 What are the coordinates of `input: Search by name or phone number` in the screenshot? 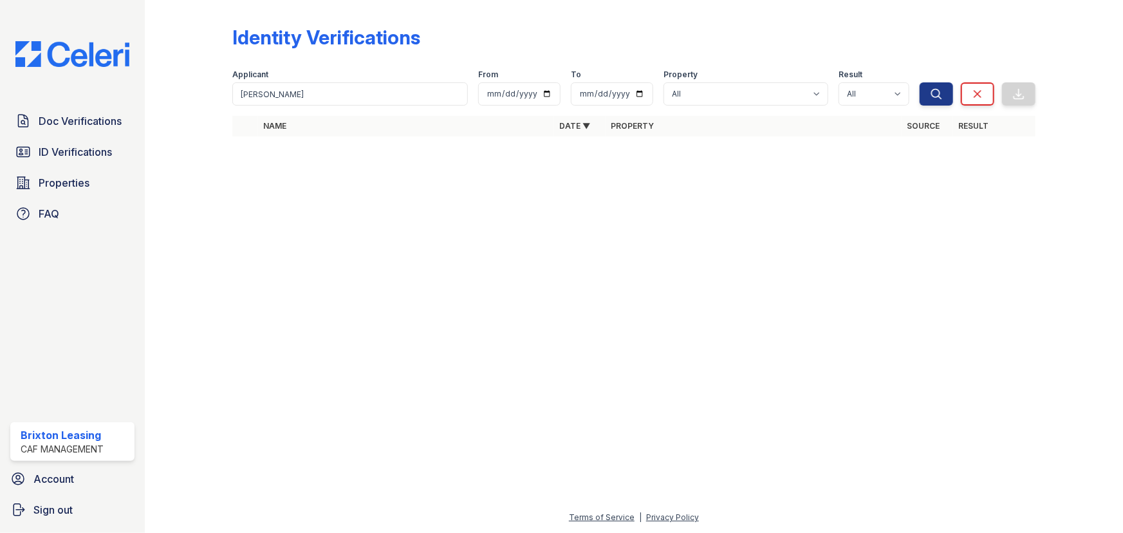 It's located at (350, 94).